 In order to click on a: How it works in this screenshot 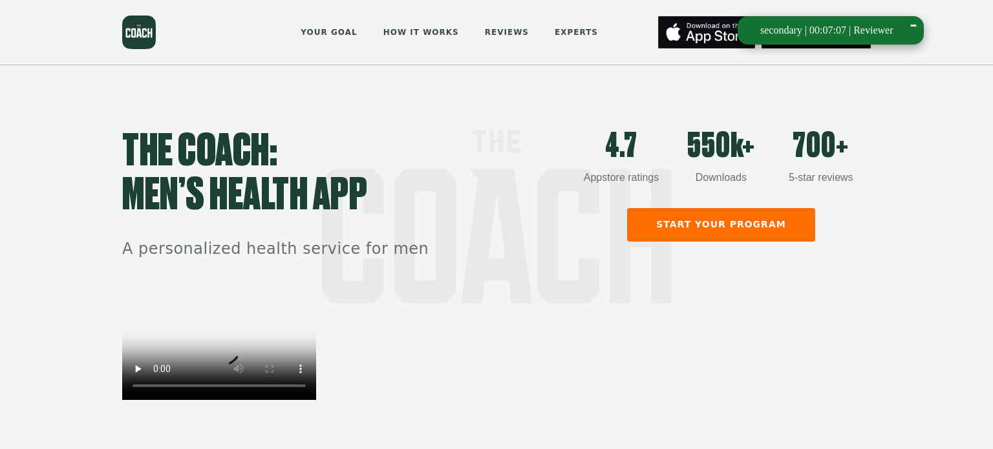, I will do `click(421, 32)`.